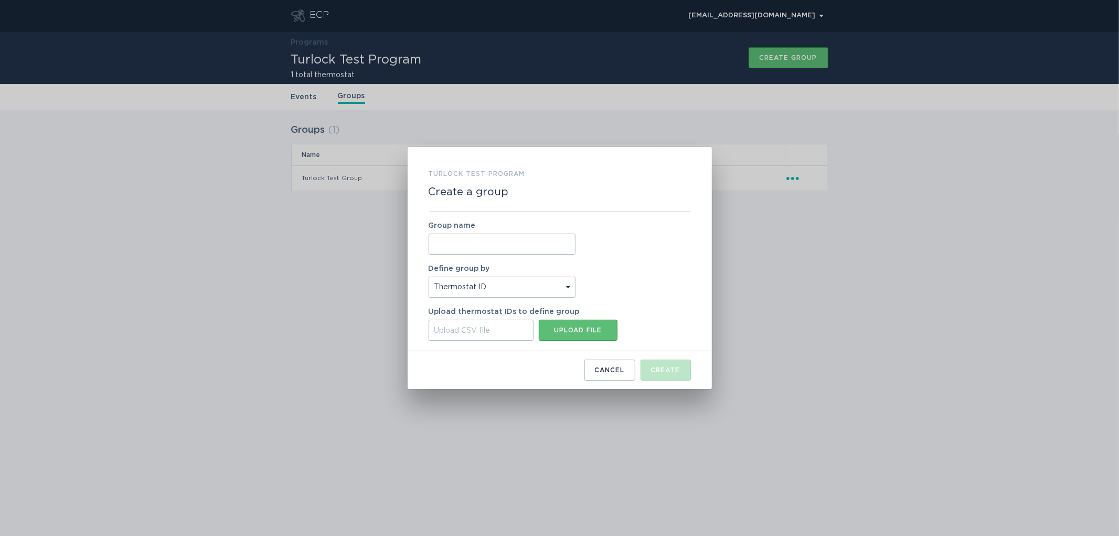 The image size is (1119, 536). What do you see at coordinates (560, 268) in the screenshot?
I see `div: Create group` at bounding box center [560, 268].